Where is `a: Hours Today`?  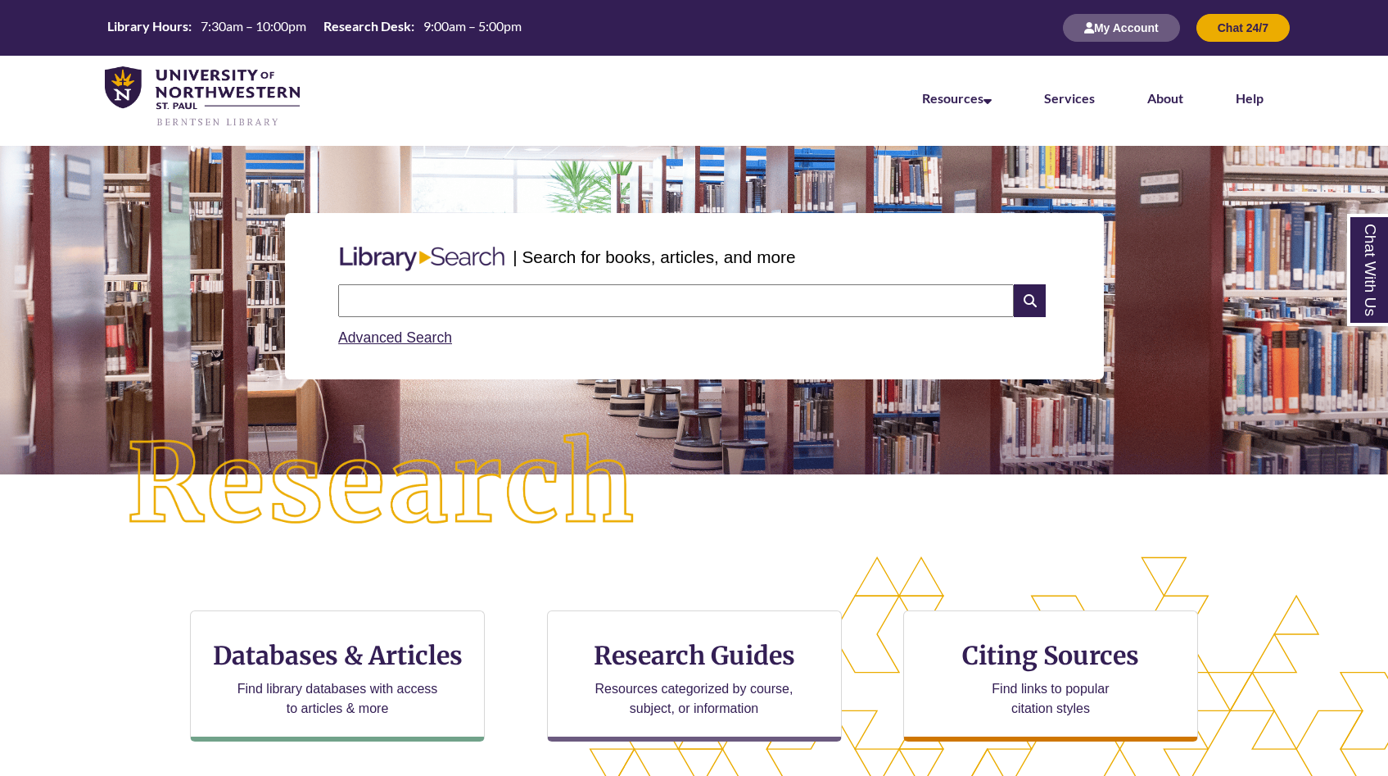 a: Hours Today is located at coordinates (314, 28).